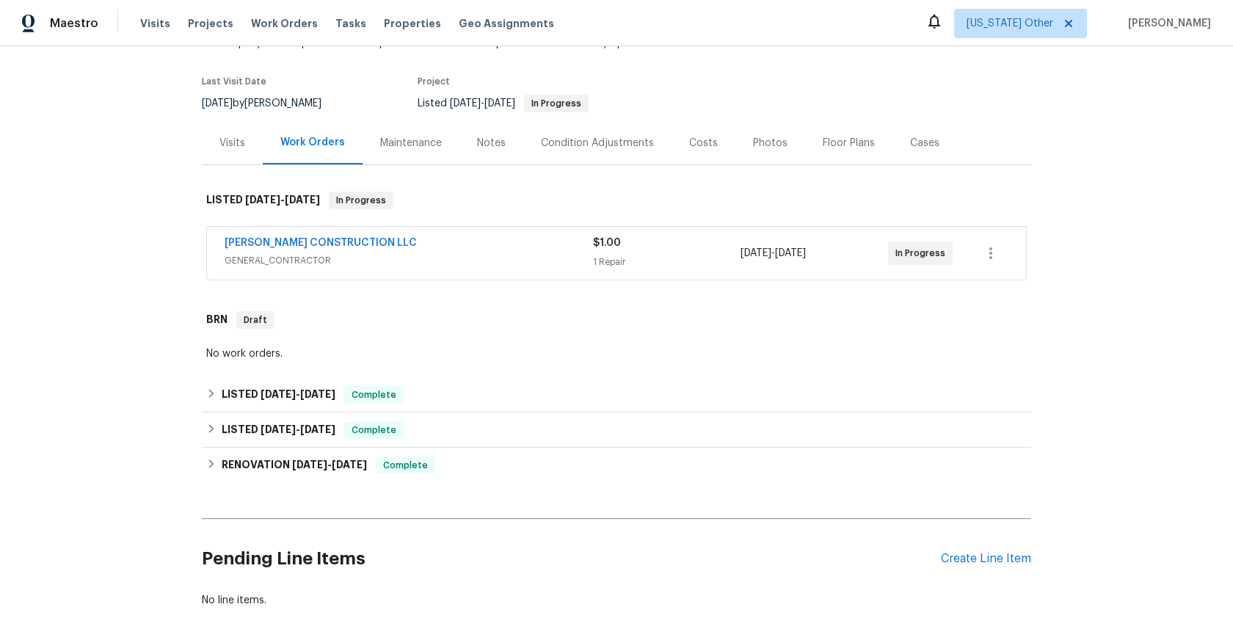 The height and width of the screenshot is (618, 1233). What do you see at coordinates (232, 143) in the screenshot?
I see `div: Visits` at bounding box center [232, 143].